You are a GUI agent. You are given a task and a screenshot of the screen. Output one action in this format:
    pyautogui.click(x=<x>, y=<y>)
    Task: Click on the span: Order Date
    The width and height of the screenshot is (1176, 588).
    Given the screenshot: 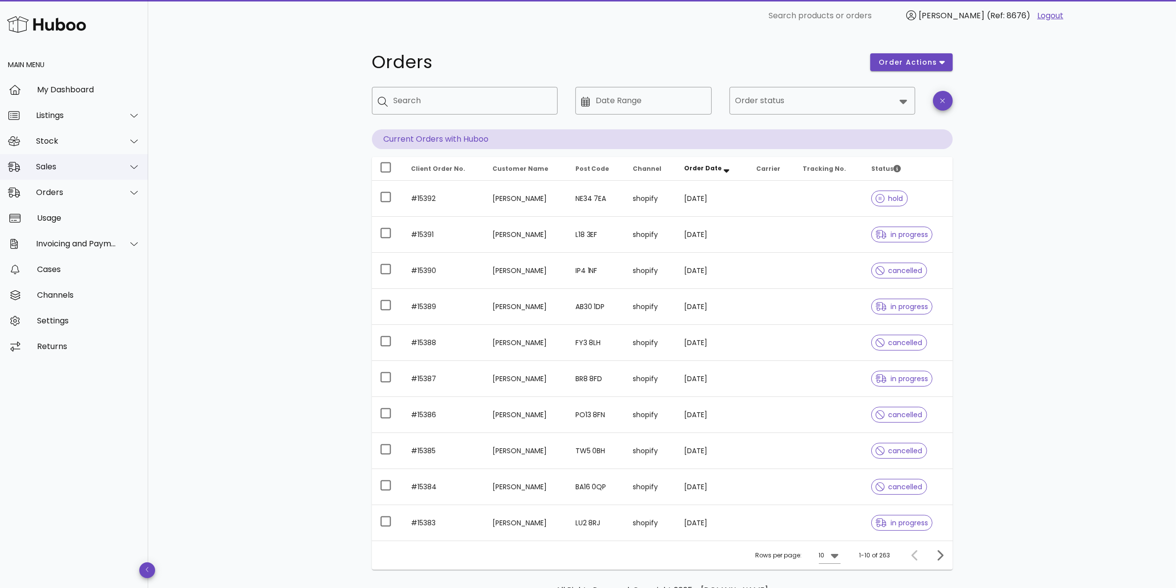 What is the action you would take?
    pyautogui.click(x=704, y=168)
    